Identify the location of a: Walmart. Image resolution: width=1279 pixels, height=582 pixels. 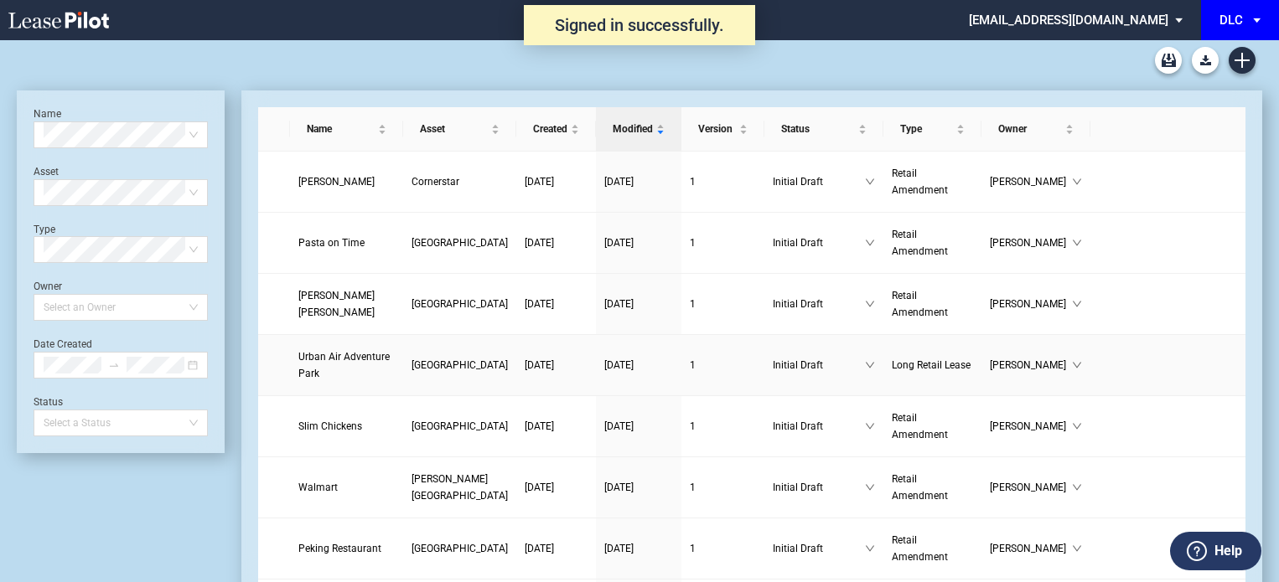
(346, 488).